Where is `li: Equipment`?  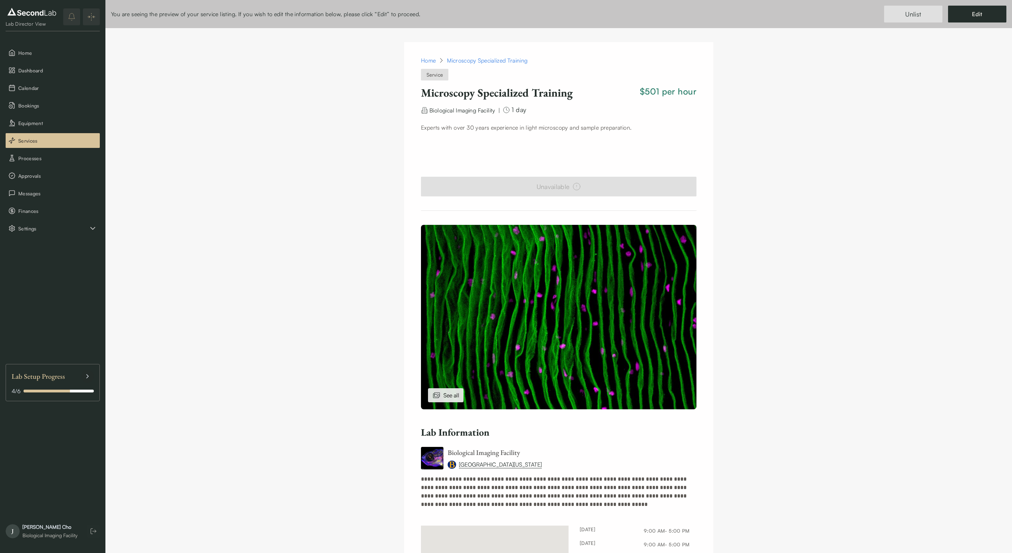
li: Equipment is located at coordinates (53, 123).